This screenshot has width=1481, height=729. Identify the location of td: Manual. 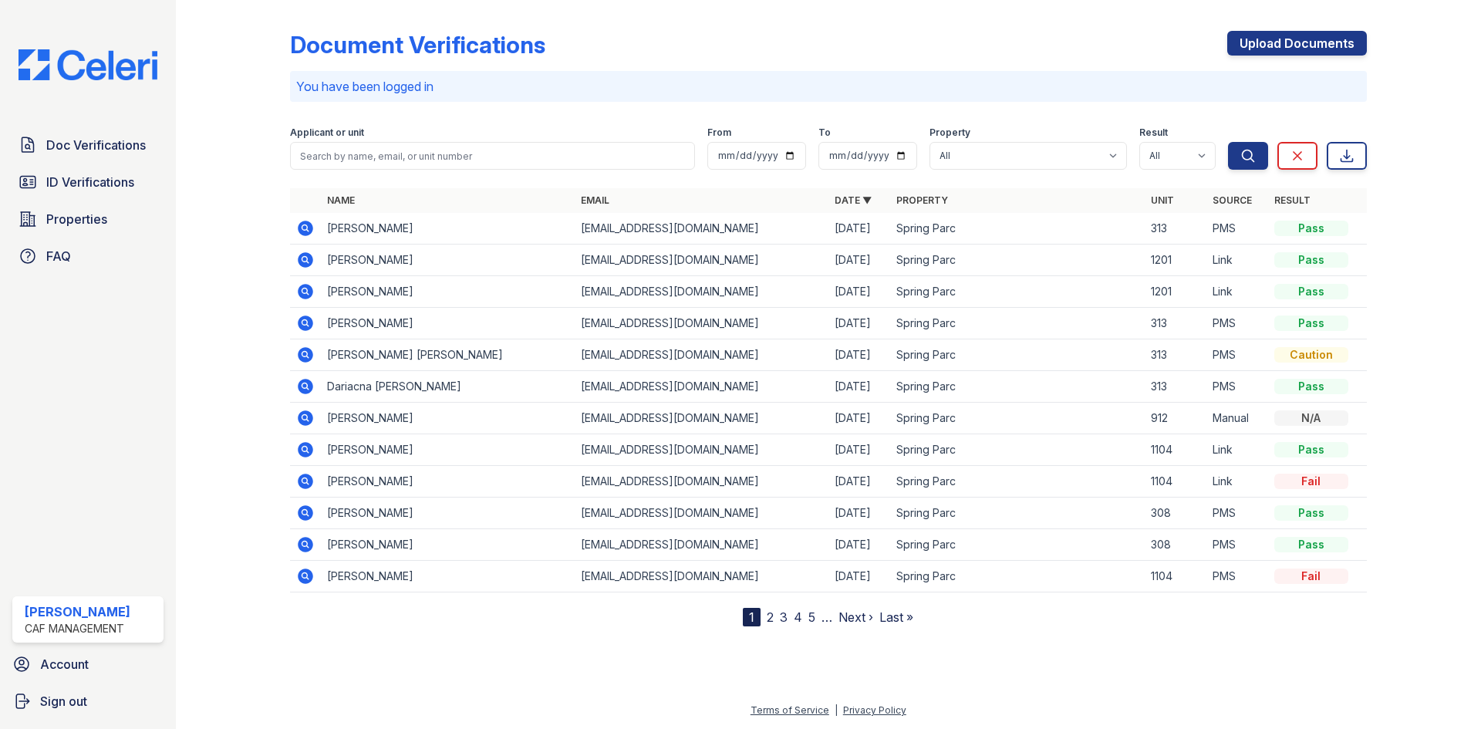
(1237, 418).